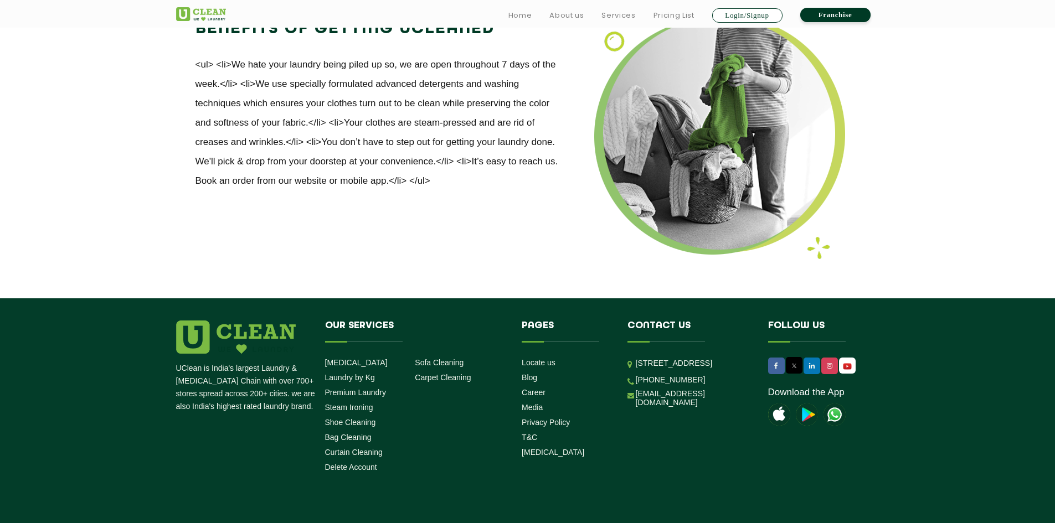  What do you see at coordinates (349, 408) in the screenshot?
I see `a: Steam Ironing` at bounding box center [349, 408].